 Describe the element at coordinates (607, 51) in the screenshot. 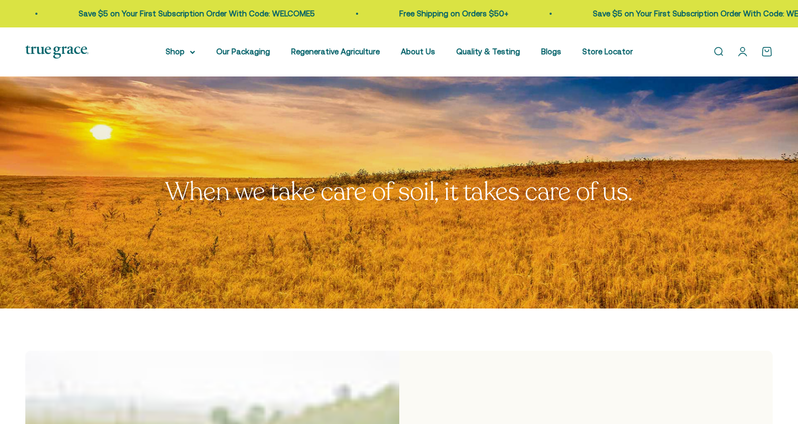

I see `a: Store Locator` at that location.